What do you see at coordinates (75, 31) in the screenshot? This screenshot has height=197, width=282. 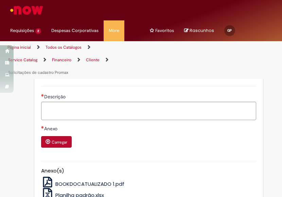 I see `span: Despesas Corporativas` at bounding box center [75, 31].